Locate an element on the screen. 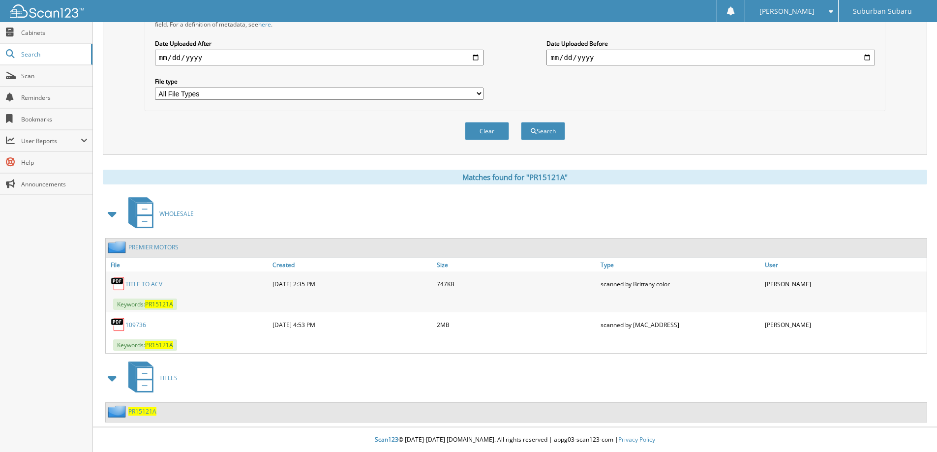  a: PR15121A is located at coordinates (142, 411).